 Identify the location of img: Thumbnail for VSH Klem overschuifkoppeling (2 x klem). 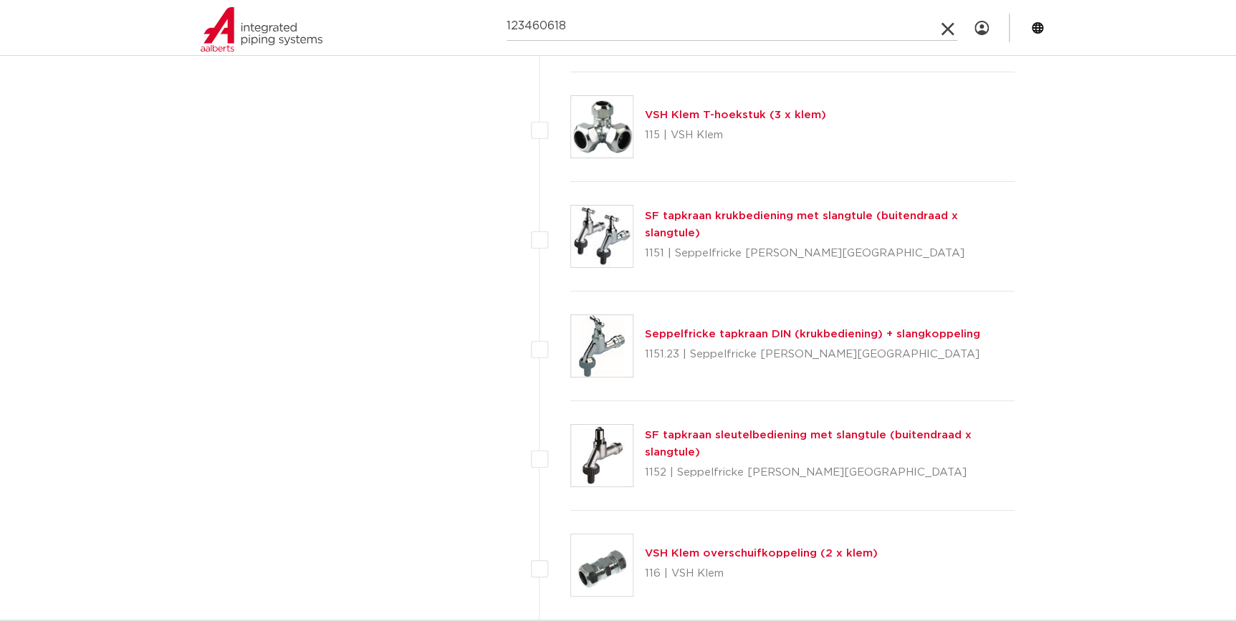
(602, 565).